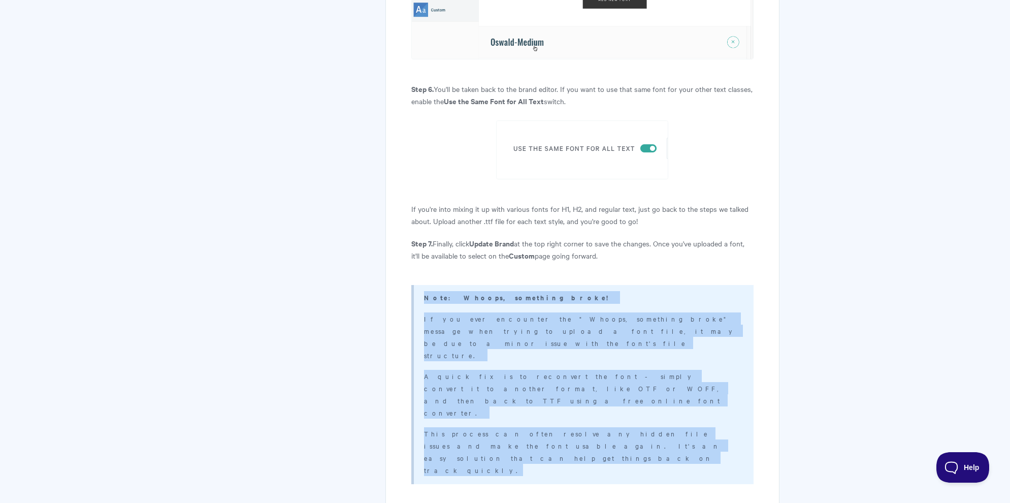 The image size is (1010, 503). What do you see at coordinates (422, 88) in the screenshot?
I see `strong: Step 6.` at bounding box center [422, 88].